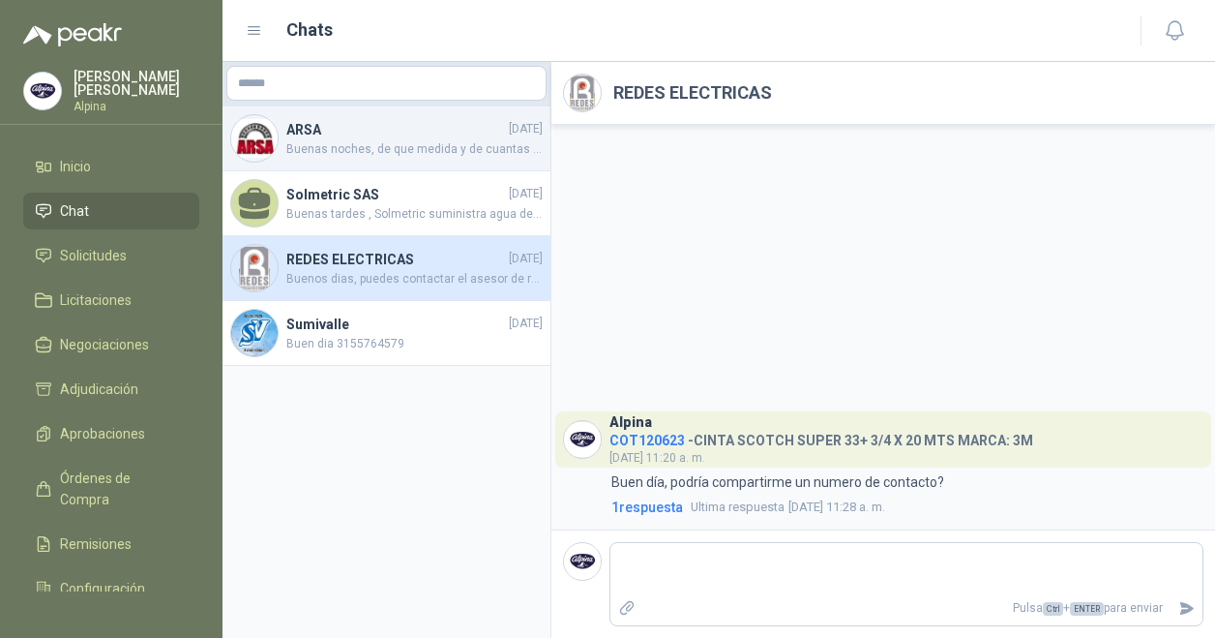 This screenshot has width=1215, height=638. What do you see at coordinates (1087, 609) in the screenshot?
I see `span: ENTER` at bounding box center [1087, 609].